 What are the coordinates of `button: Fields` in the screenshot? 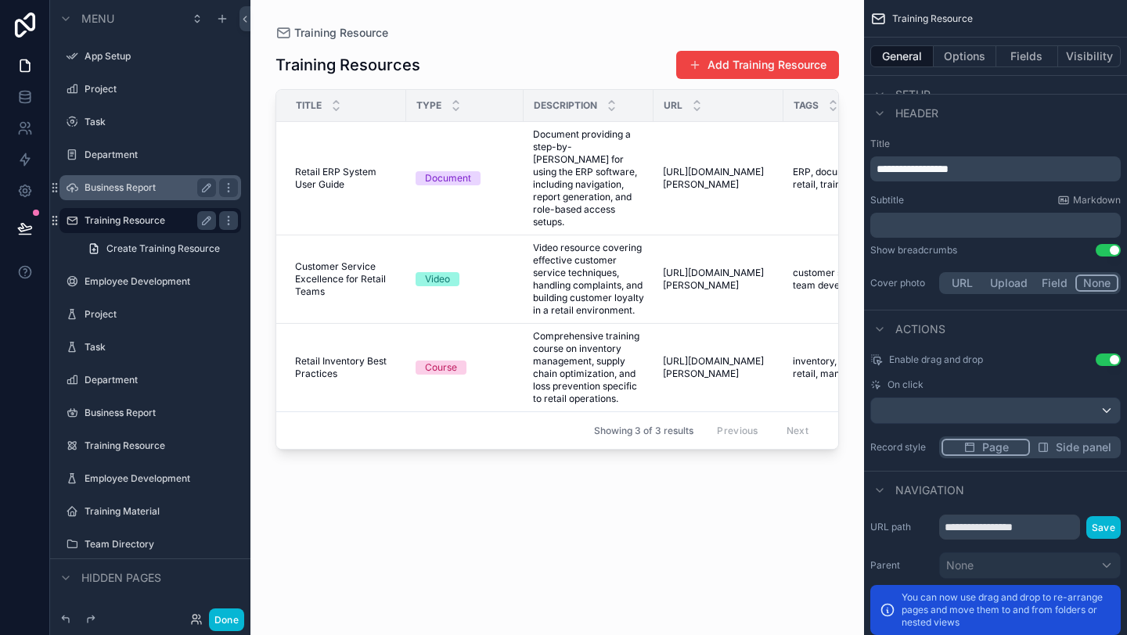 It's located at (1027, 56).